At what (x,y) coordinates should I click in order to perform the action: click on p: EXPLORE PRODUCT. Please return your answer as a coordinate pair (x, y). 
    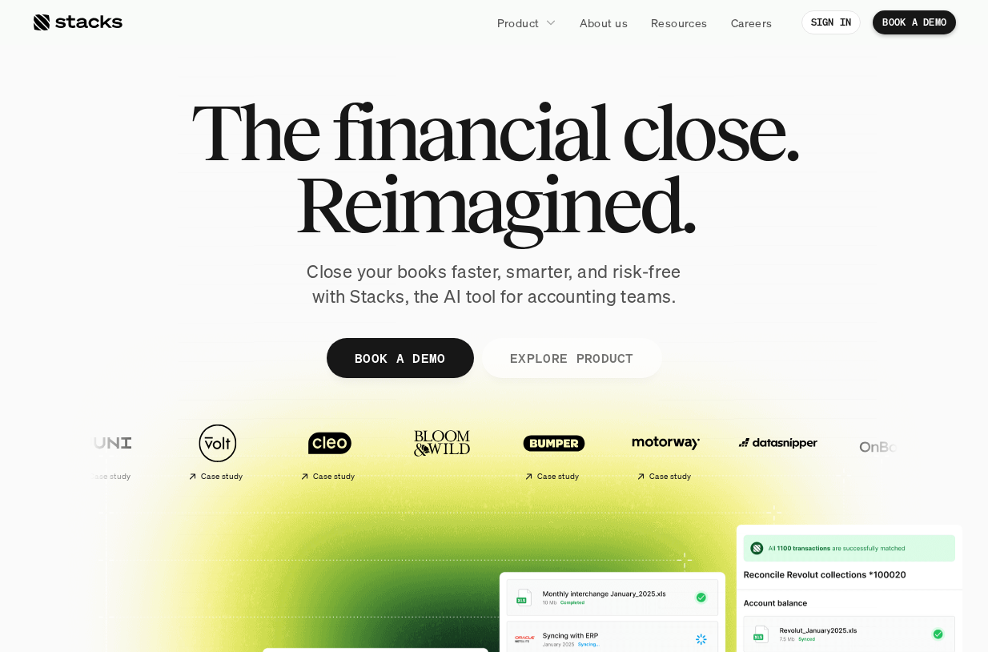
    Looking at the image, I should click on (571, 357).